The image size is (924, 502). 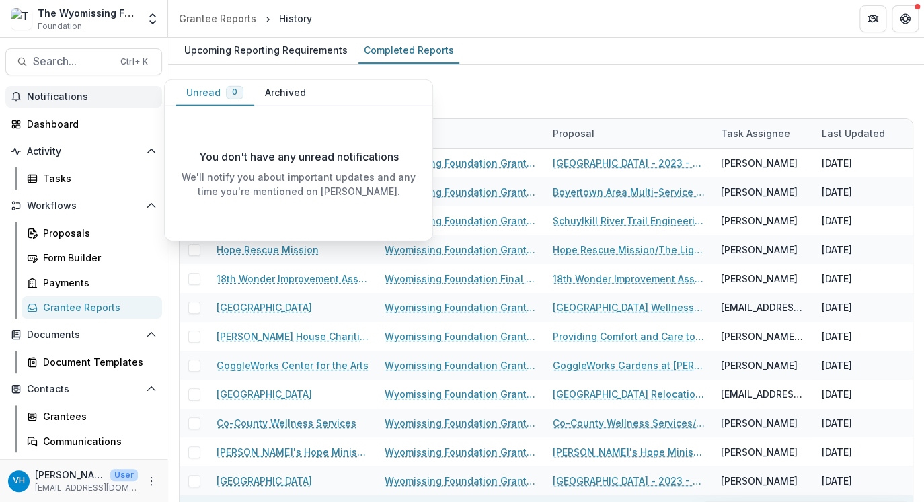 I want to click on div: Upcoming Reporting Requirements, so click(x=266, y=50).